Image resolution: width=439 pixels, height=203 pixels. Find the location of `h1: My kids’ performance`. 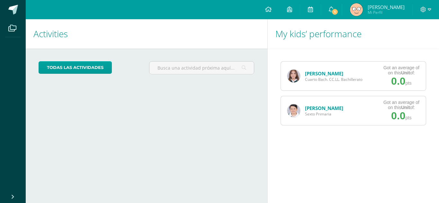

h1: My kids’ performance is located at coordinates (353, 34).